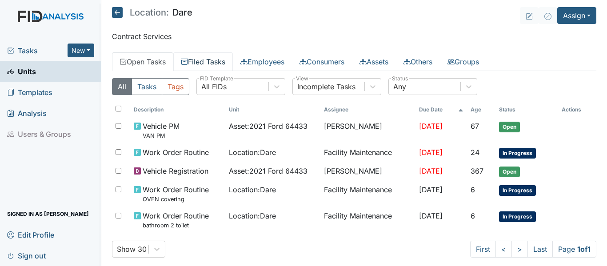 The image size is (607, 266). Describe the element at coordinates (577, 16) in the screenshot. I see `button: Assign` at that location.